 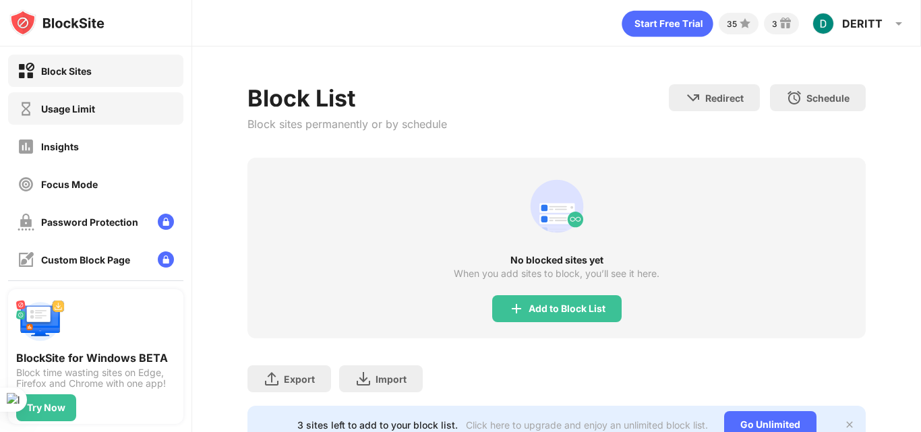 What do you see at coordinates (556, 274) in the screenshot?
I see `div: When you add sites to block, you’ll see it here.` at bounding box center [556, 274].